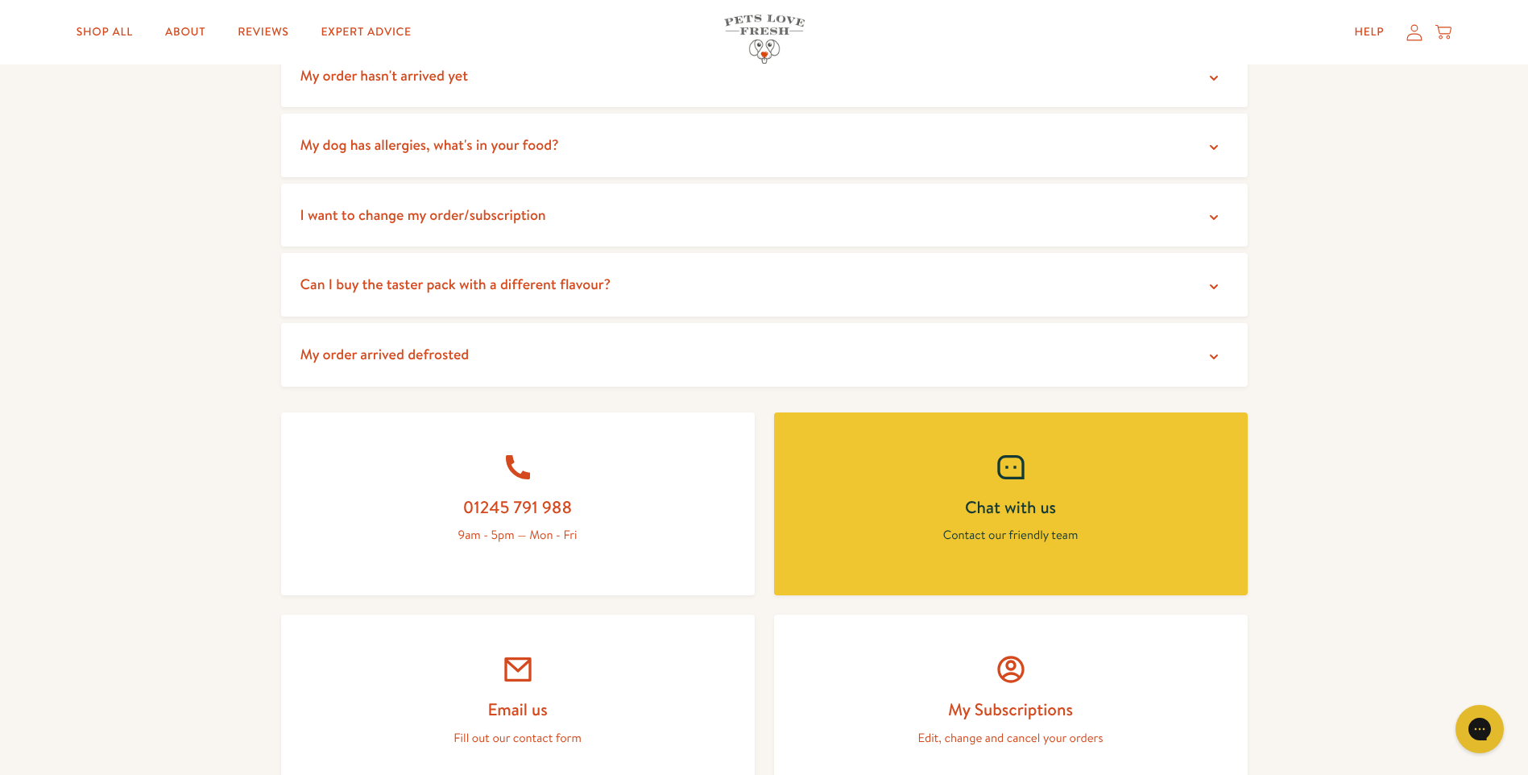 This screenshot has height=775, width=1528. What do you see at coordinates (456, 284) in the screenshot?
I see `span: Can I buy the taster pack with a different flavour?` at bounding box center [456, 284].